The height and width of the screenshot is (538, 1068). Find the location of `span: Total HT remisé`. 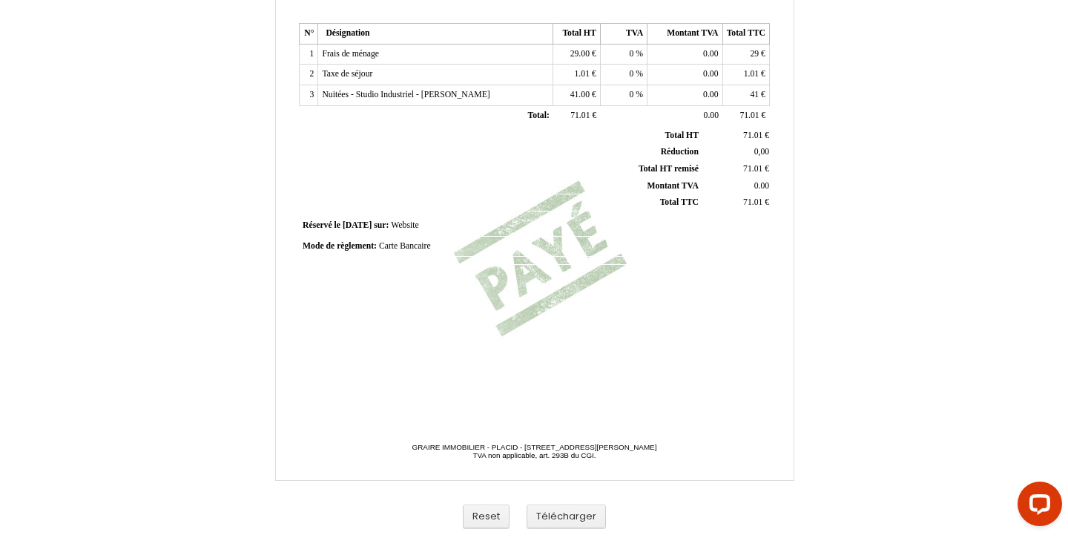

span: Total HT remisé is located at coordinates (668, 168).